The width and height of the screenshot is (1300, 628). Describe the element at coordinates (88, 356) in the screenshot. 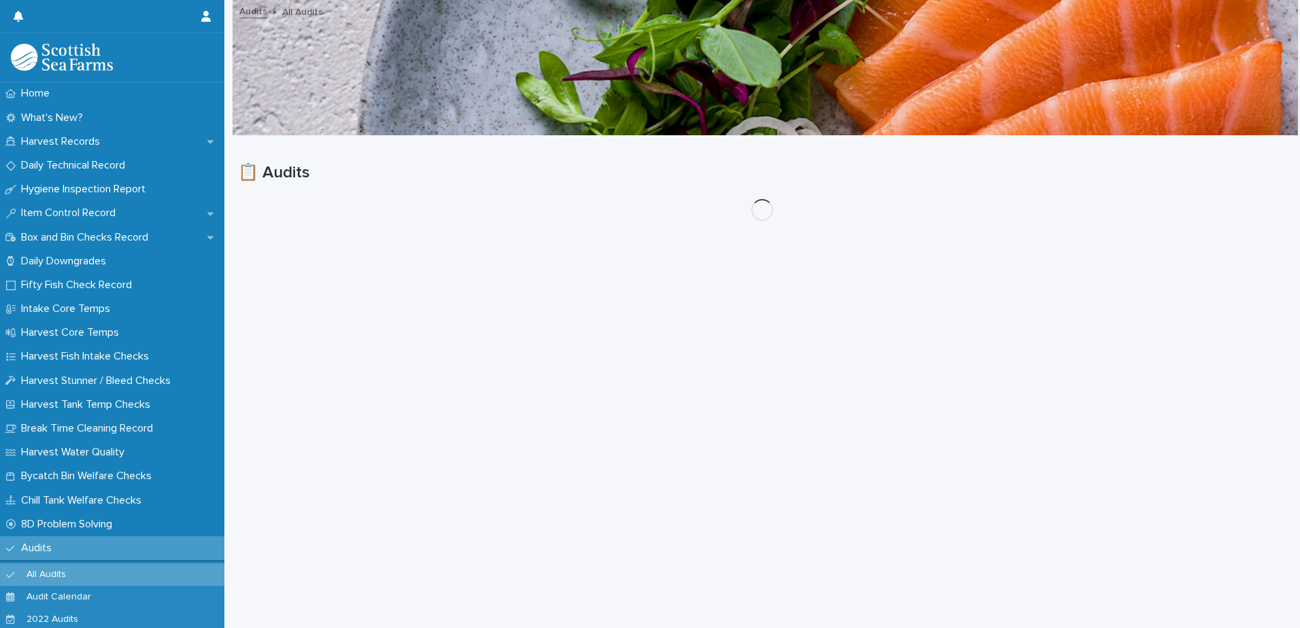

I see `p: Harvest Fish Intake Checks` at that location.